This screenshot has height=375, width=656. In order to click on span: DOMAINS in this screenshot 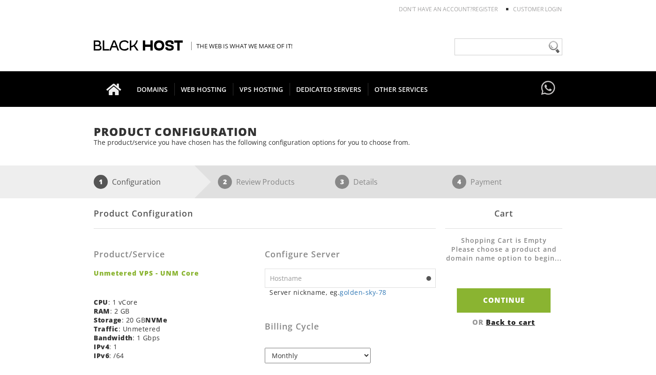, I will do `click(152, 89)`.